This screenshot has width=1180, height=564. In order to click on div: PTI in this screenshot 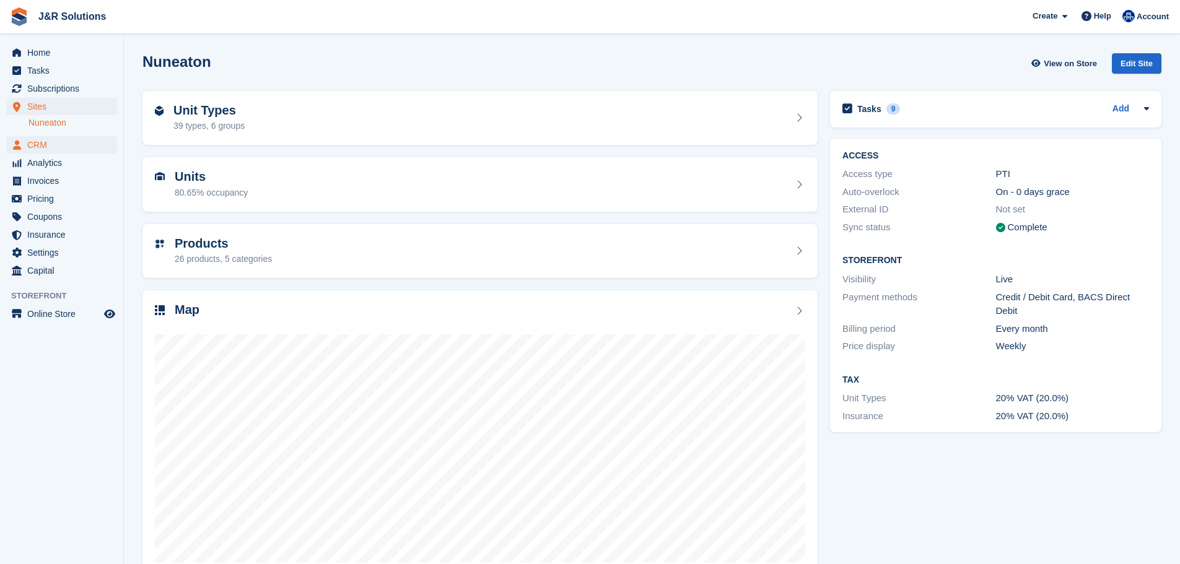, I will do `click(1073, 174)`.